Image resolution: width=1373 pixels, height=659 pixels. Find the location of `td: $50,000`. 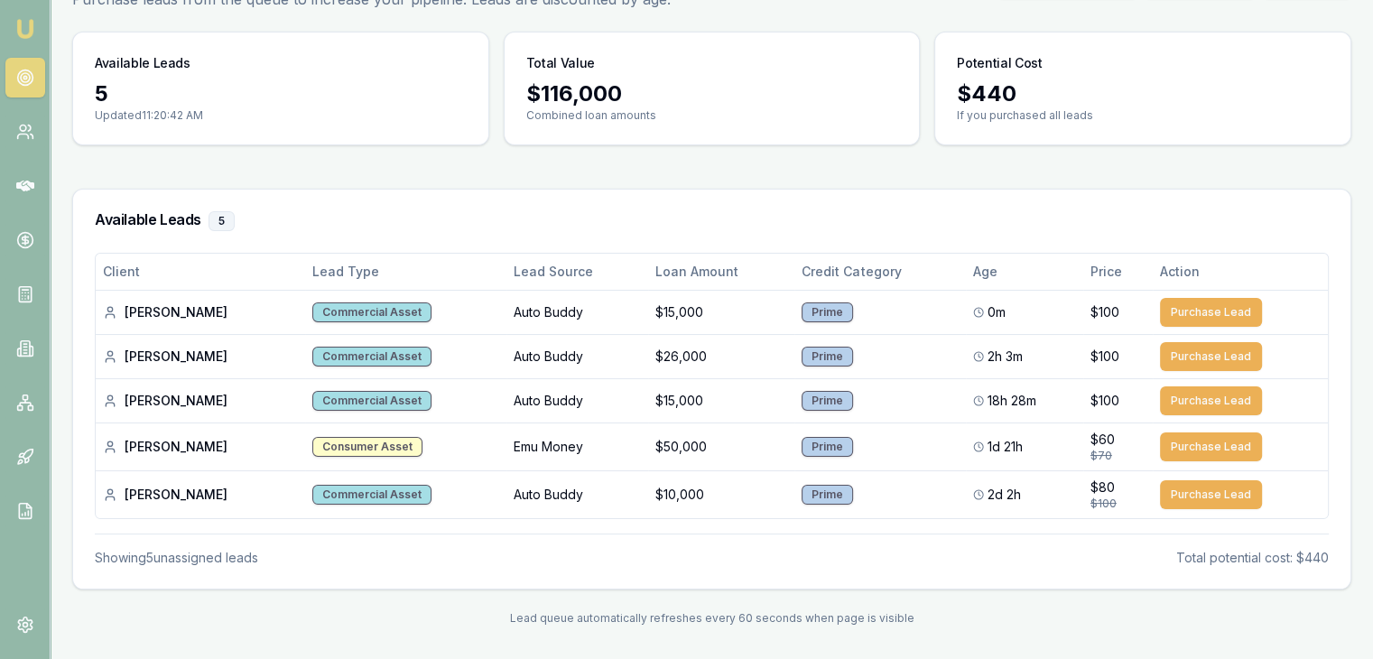

td: $50,000 is located at coordinates (721, 446).